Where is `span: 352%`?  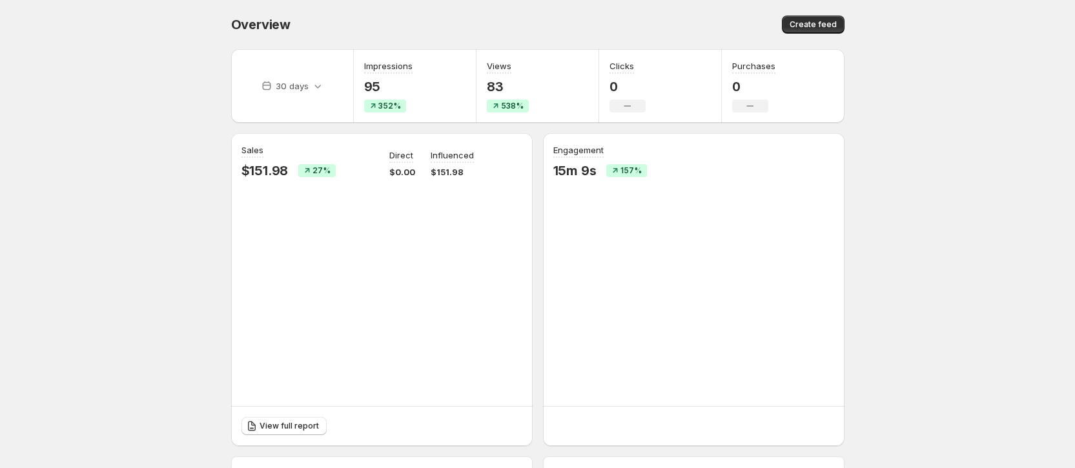 span: 352% is located at coordinates (389, 106).